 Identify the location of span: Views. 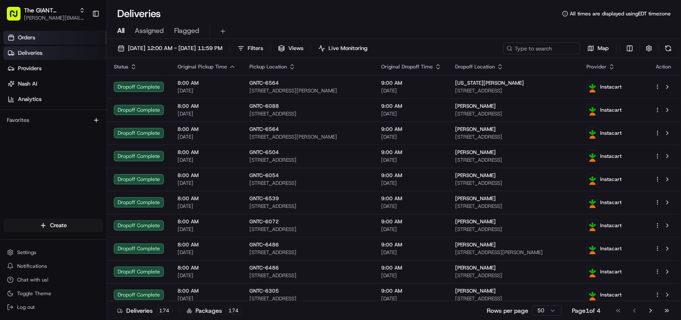
(296, 48).